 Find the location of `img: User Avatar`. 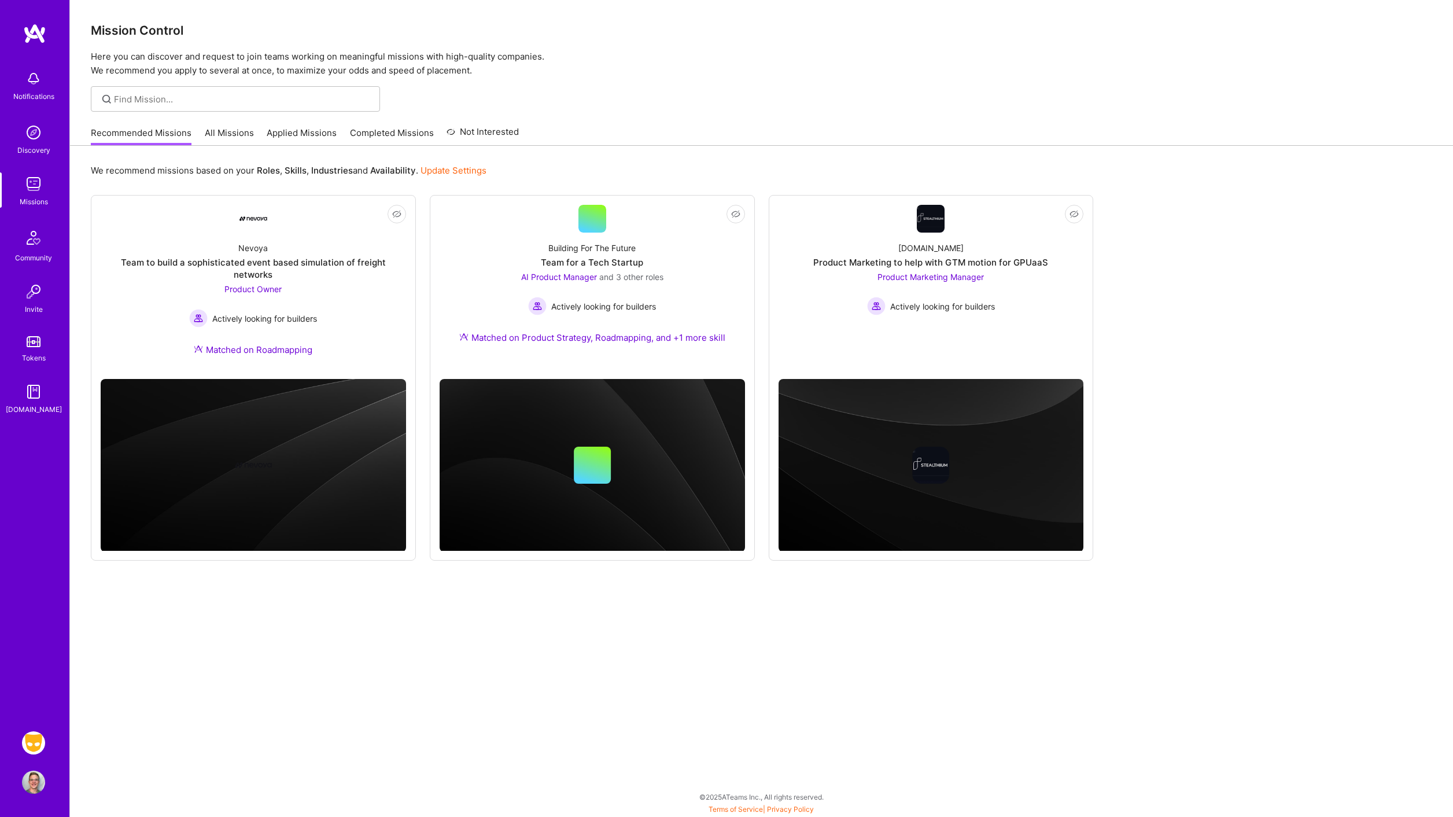

img: User Avatar is located at coordinates (34, 782).